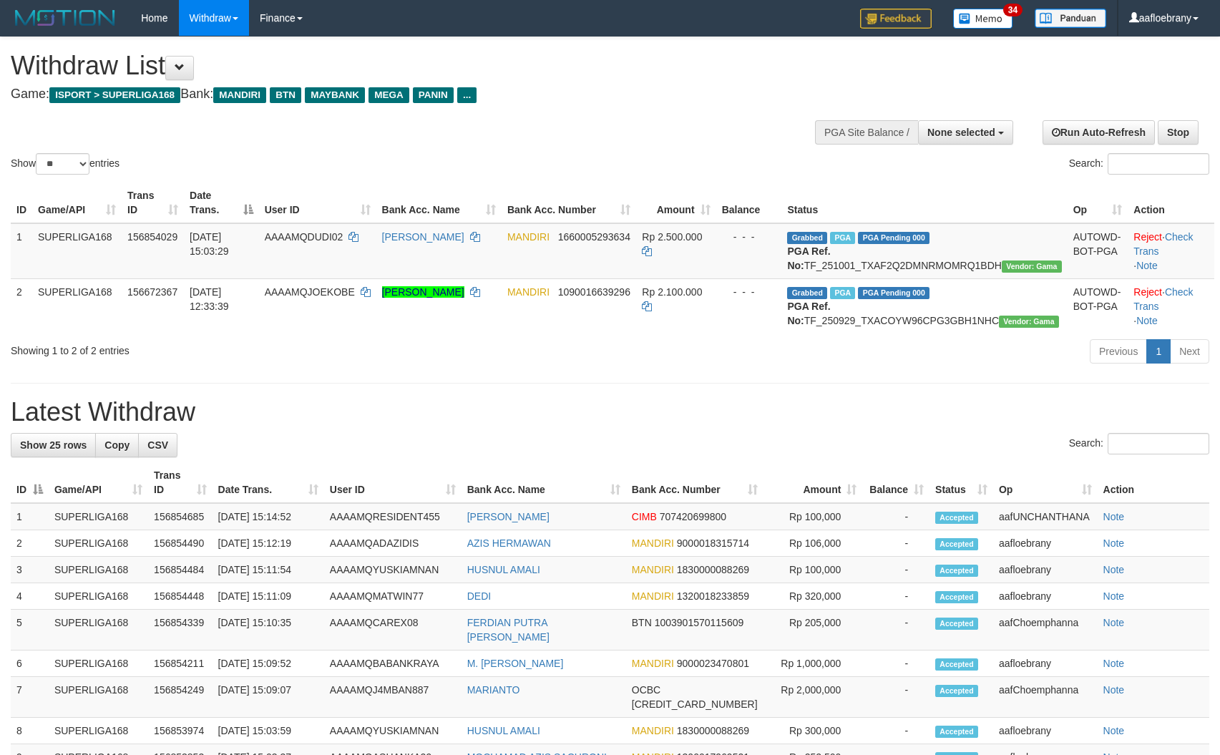 The image size is (1220, 755). Describe the element at coordinates (813, 630) in the screenshot. I see `td: Rp 205,000` at that location.